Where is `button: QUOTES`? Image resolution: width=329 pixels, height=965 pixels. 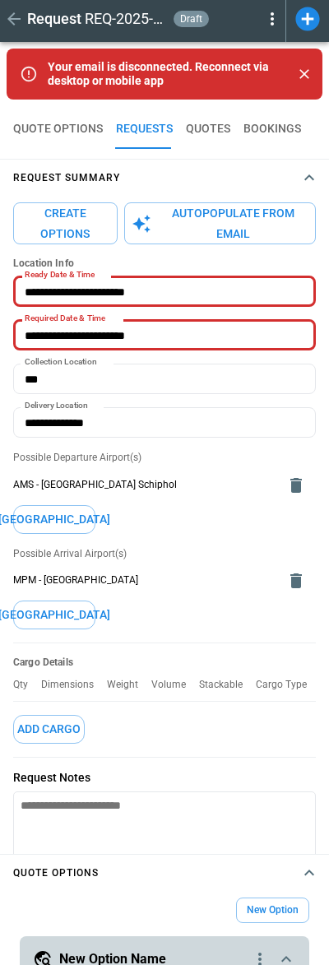 button: QUOTES is located at coordinates (208, 129).